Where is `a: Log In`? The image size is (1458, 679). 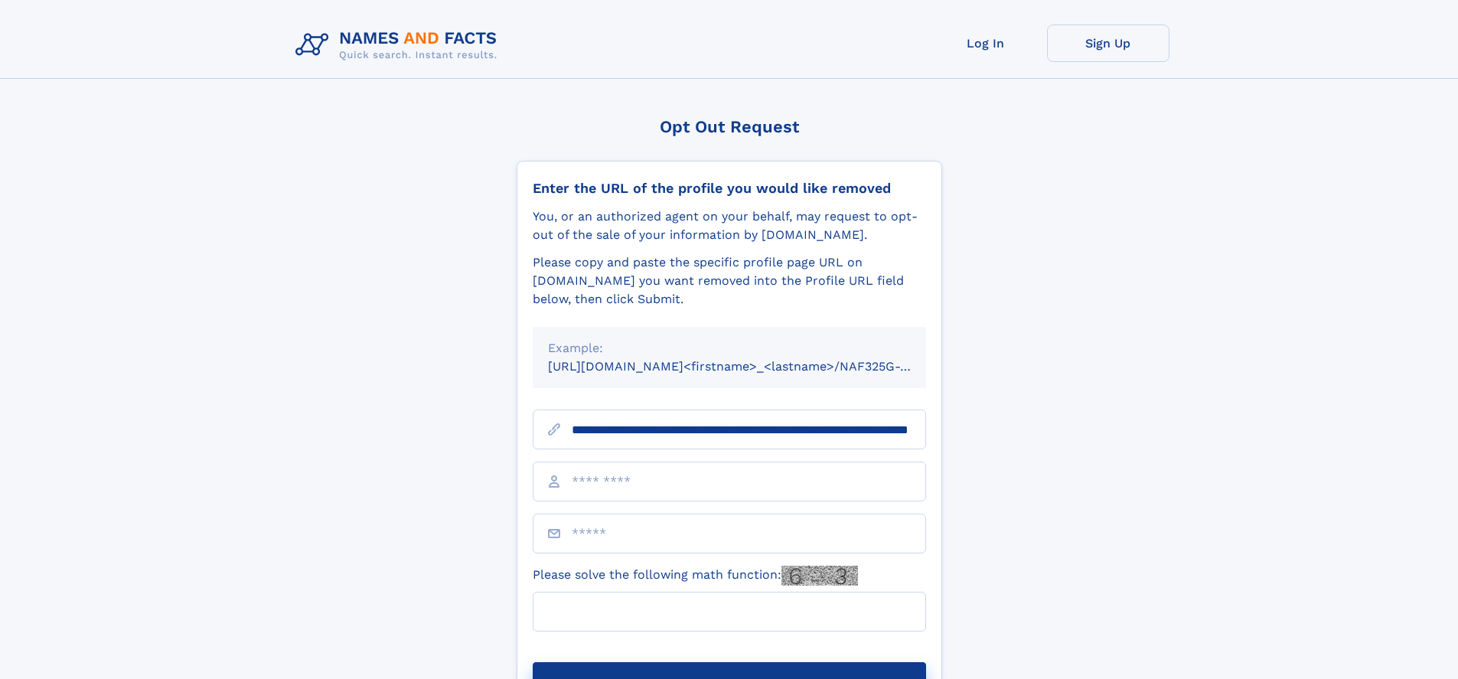 a: Log In is located at coordinates (986, 43).